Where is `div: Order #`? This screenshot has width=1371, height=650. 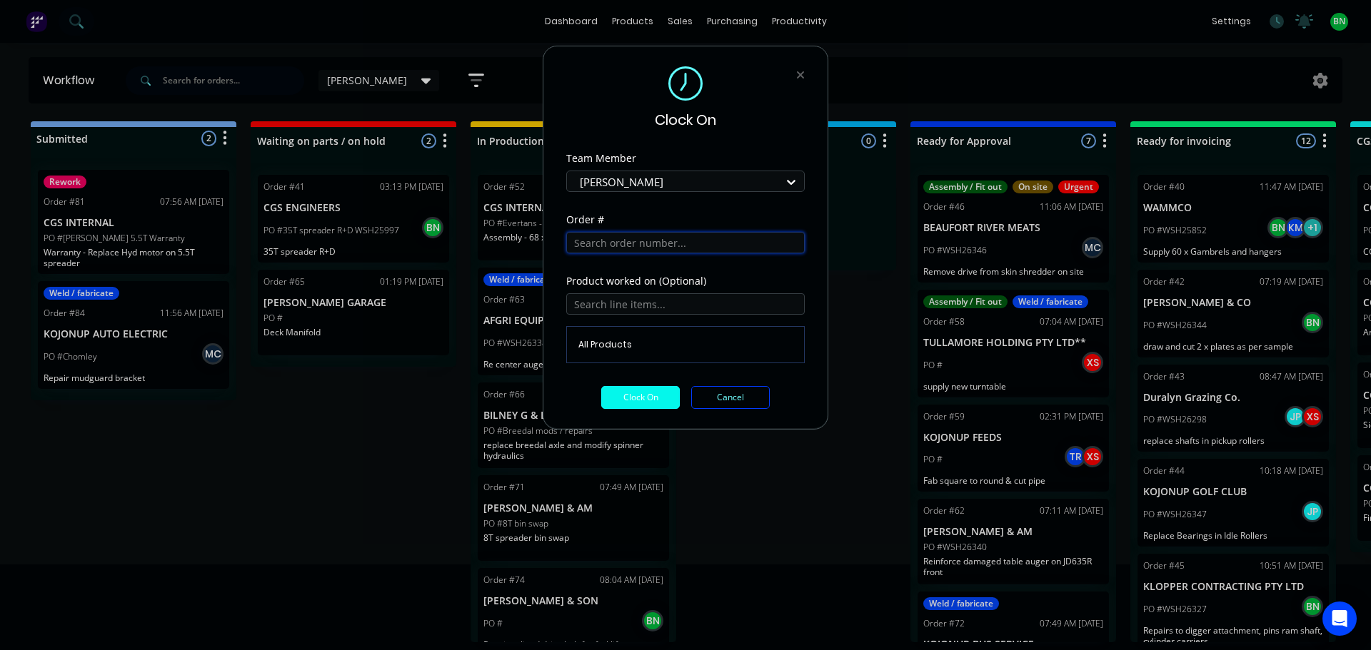
div: Order # is located at coordinates (685, 220).